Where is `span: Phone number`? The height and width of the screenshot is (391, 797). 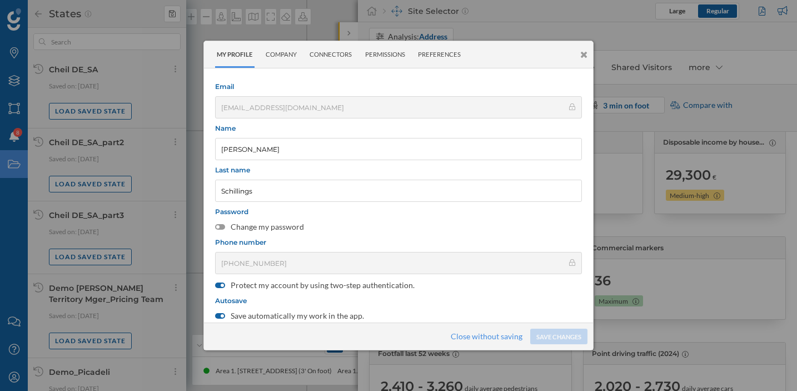
span: Phone number is located at coordinates (399, 242).